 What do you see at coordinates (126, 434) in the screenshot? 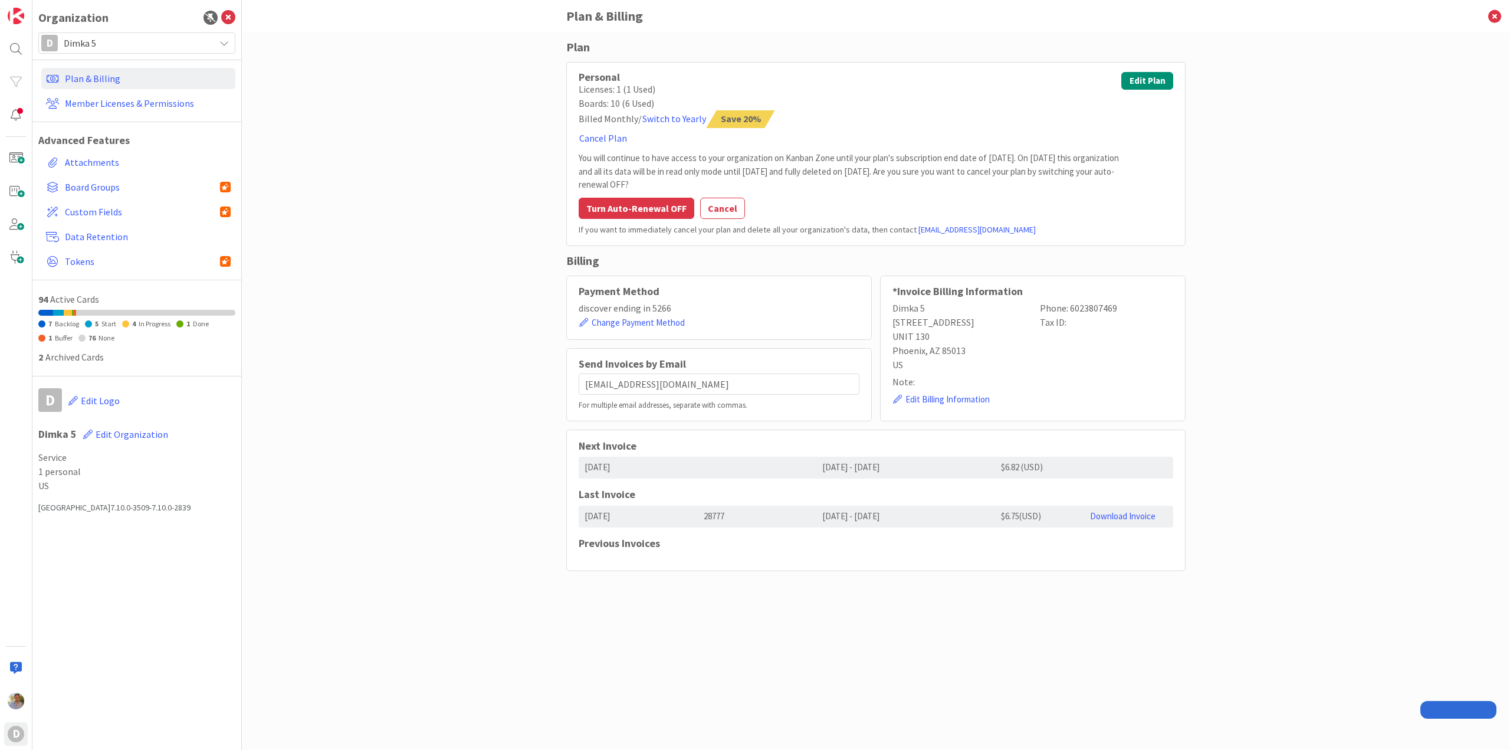
I see `button: Edit Organization` at bounding box center [126, 434].